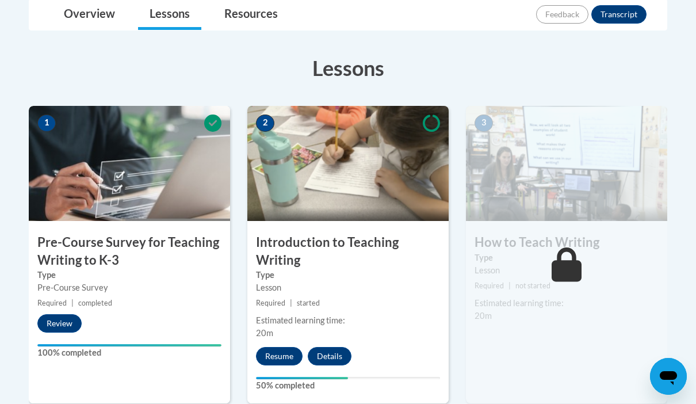  What do you see at coordinates (95, 303) in the screenshot?
I see `span: completed` at bounding box center [95, 303].